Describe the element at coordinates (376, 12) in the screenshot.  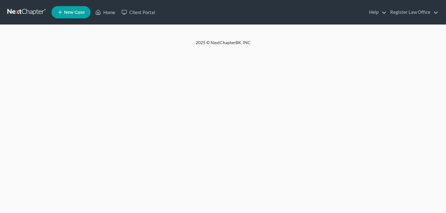
I see `a: Help` at that location.